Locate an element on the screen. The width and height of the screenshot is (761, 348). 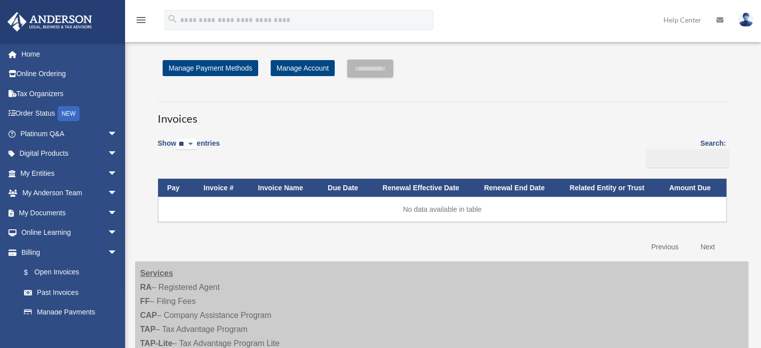
a: Online Ordering is located at coordinates (70, 74).